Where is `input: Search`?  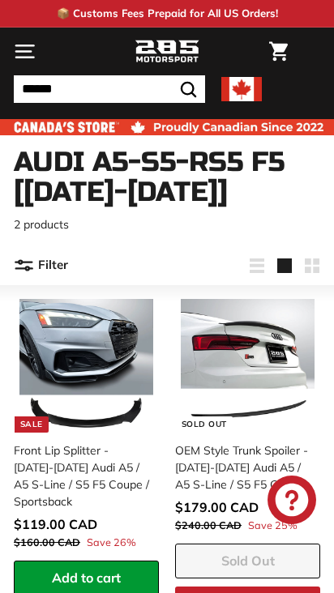 input: Search is located at coordinates (109, 89).